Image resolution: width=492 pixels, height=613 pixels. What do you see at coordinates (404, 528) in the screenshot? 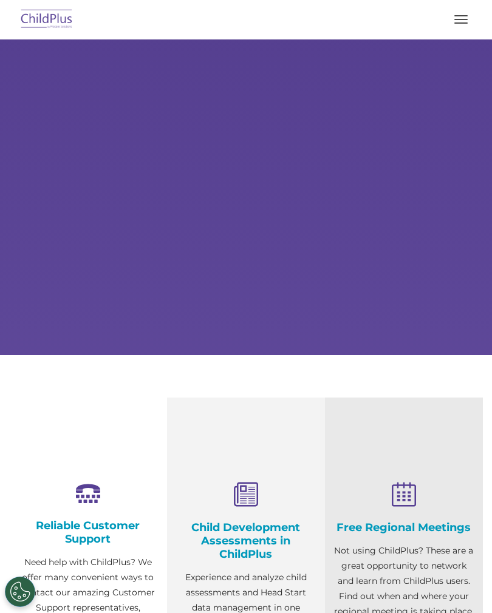
I see `h4: Free Regional Meetings` at bounding box center [404, 528].